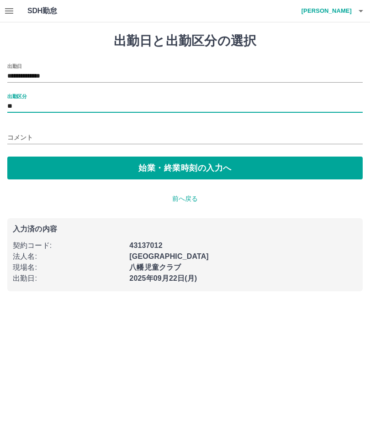  What do you see at coordinates (68, 245) in the screenshot?
I see `p: 契約コード :` at bounding box center [68, 245].